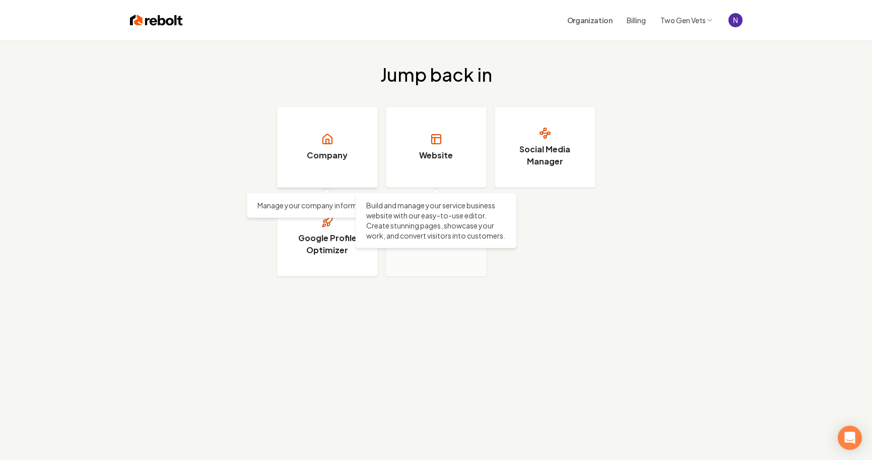  What do you see at coordinates (436, 75) in the screenshot?
I see `h2: Jump back in` at bounding box center [436, 75].